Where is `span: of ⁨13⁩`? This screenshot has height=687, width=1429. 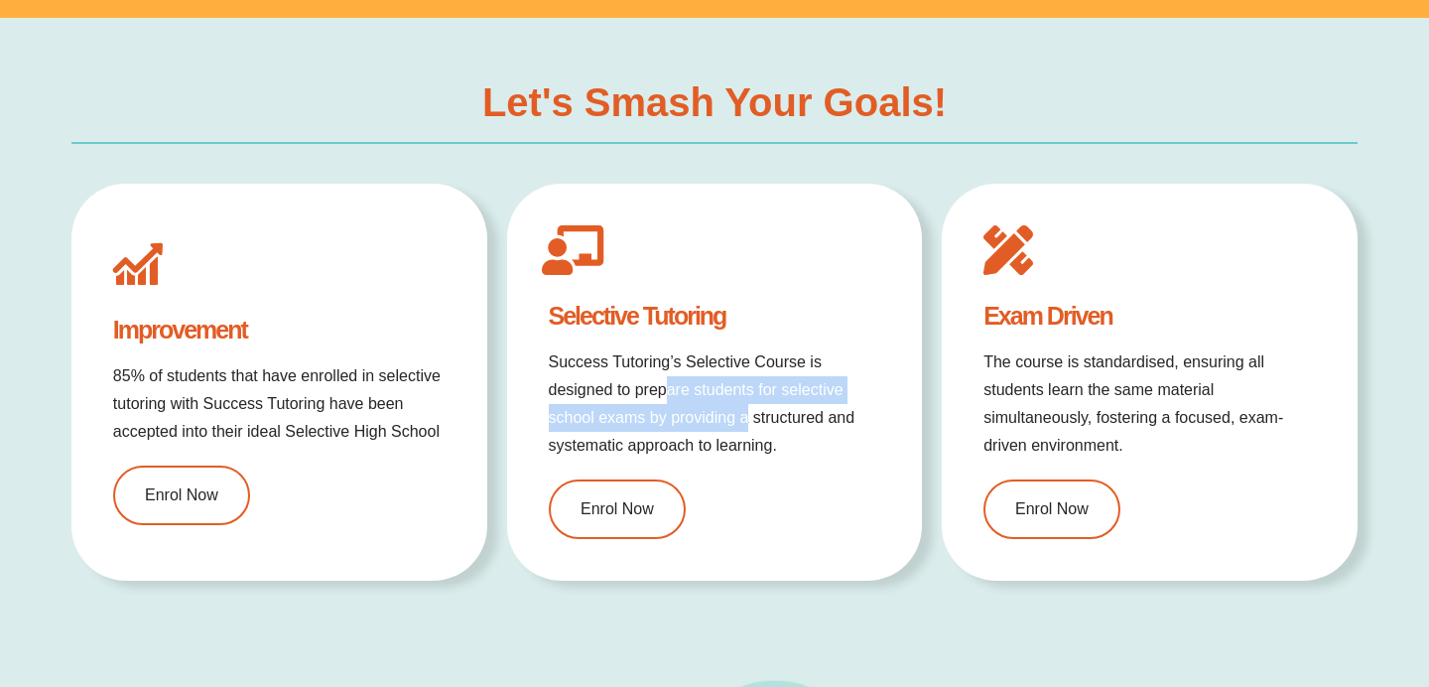
span: of ⁨13⁩ is located at coordinates (226, 16).